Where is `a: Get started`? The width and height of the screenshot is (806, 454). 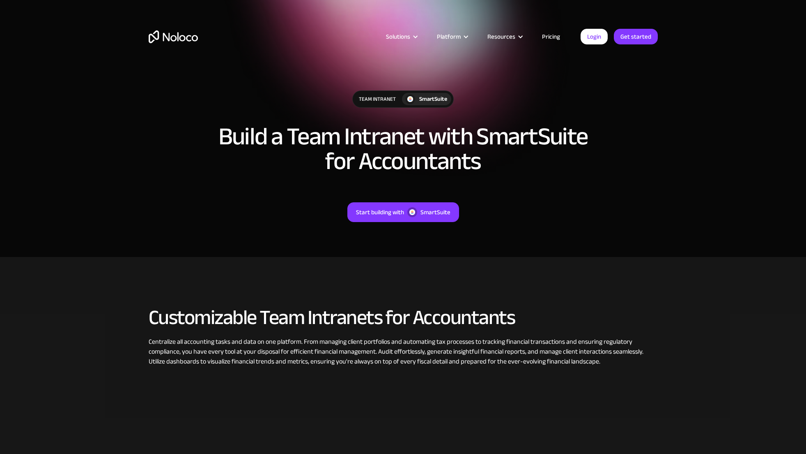 a: Get started is located at coordinates (636, 37).